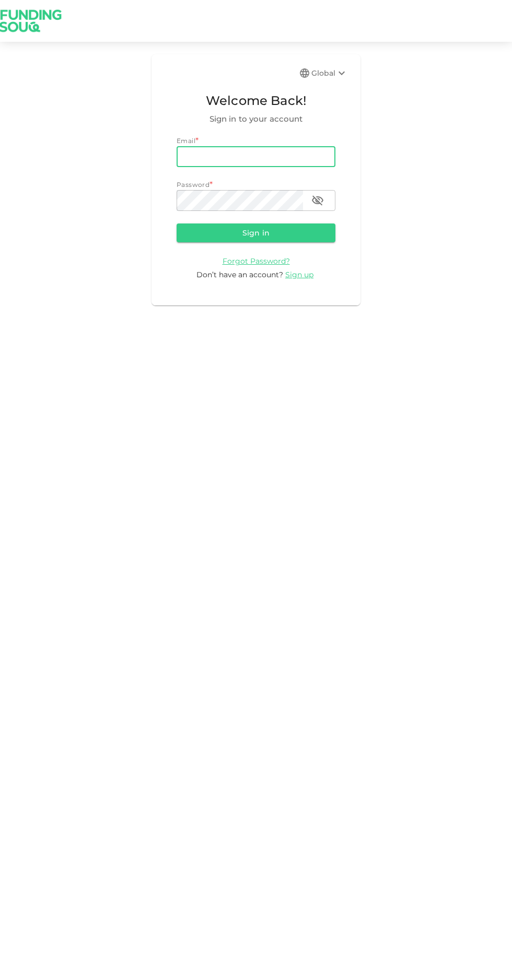 The width and height of the screenshot is (512, 979). Describe the element at coordinates (256, 261) in the screenshot. I see `span: Forgot Password?` at that location.